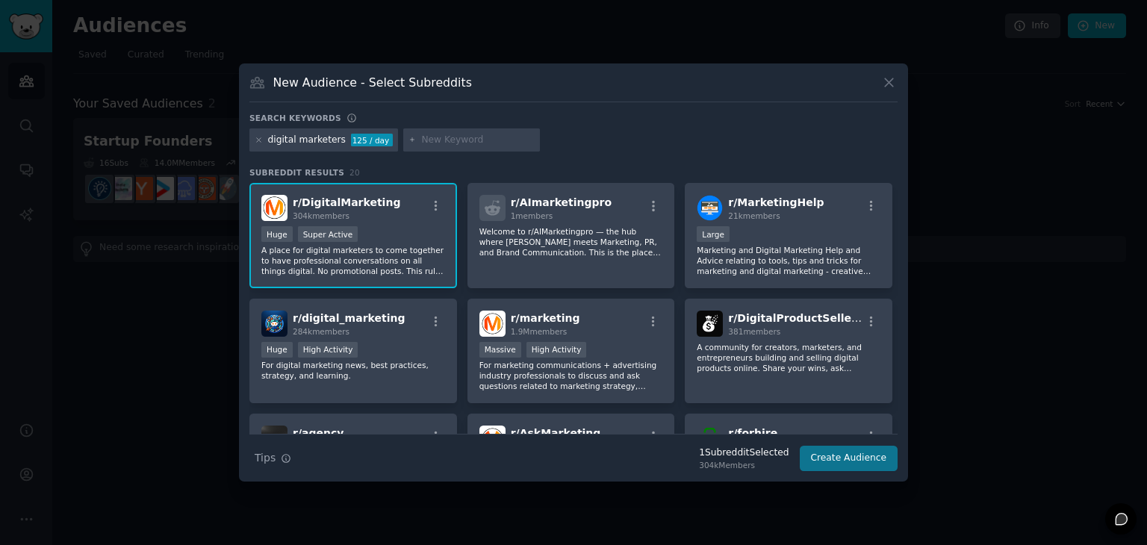  Describe the element at coordinates (500, 350) in the screenshot. I see `div: Massive` at that location.